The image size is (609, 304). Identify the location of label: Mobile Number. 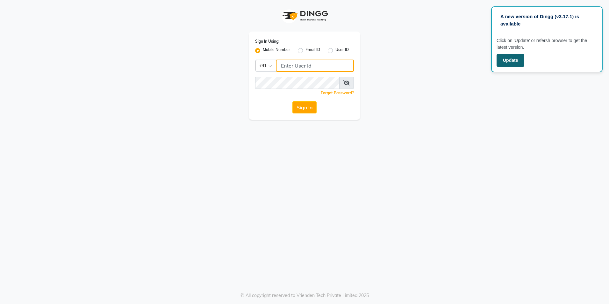
(277, 51).